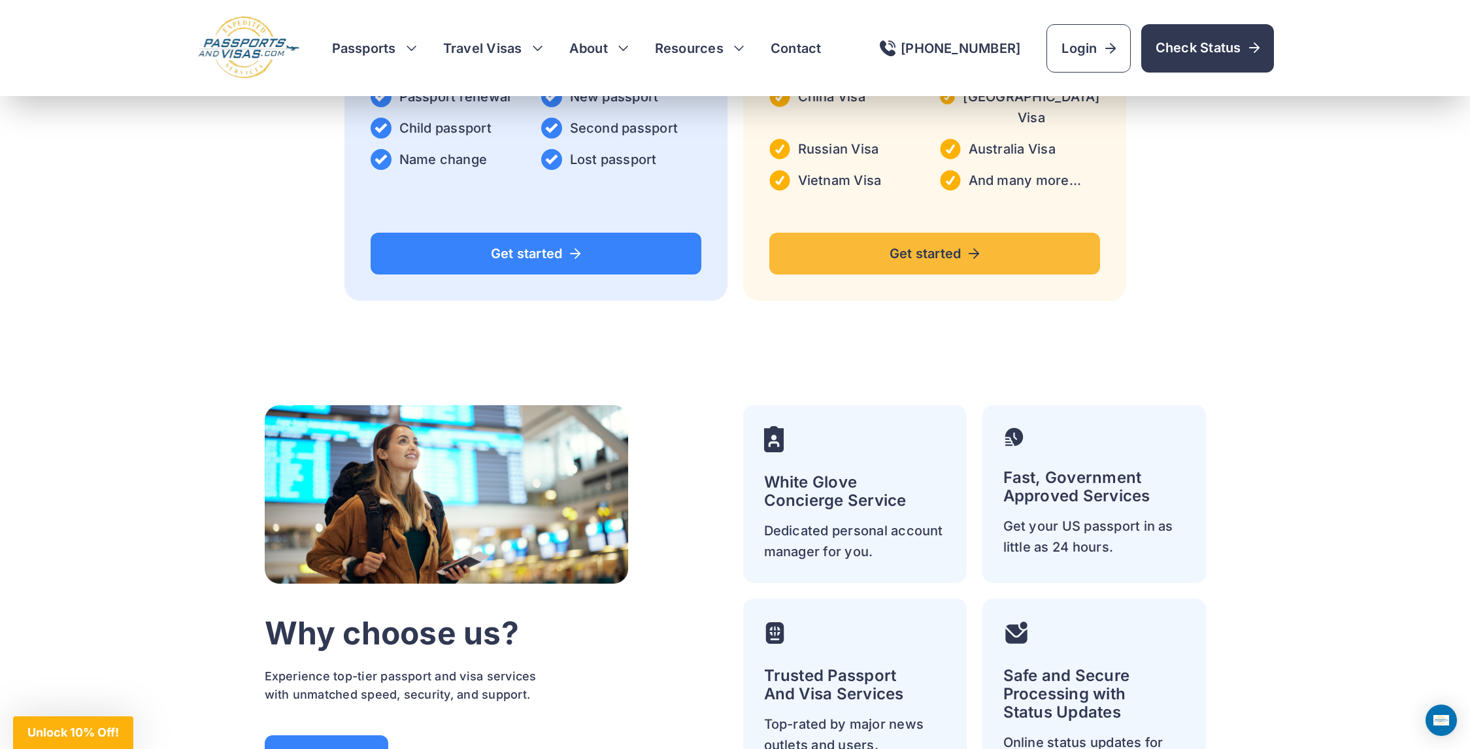  I want to click on li: Name change, so click(450, 159).